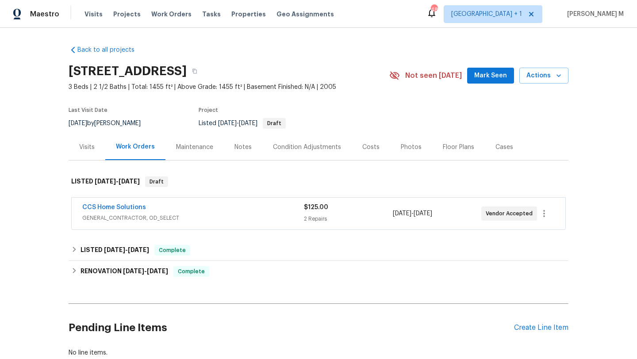  What do you see at coordinates (111, 50) in the screenshot?
I see `a: Back to all projects` at bounding box center [111, 50].